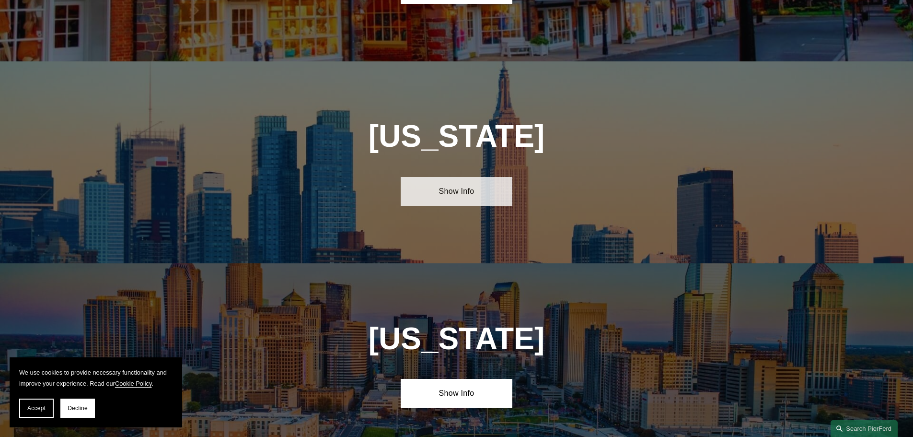 This screenshot has height=437, width=913. What do you see at coordinates (78, 408) in the screenshot?
I see `button: Decline` at bounding box center [78, 408].